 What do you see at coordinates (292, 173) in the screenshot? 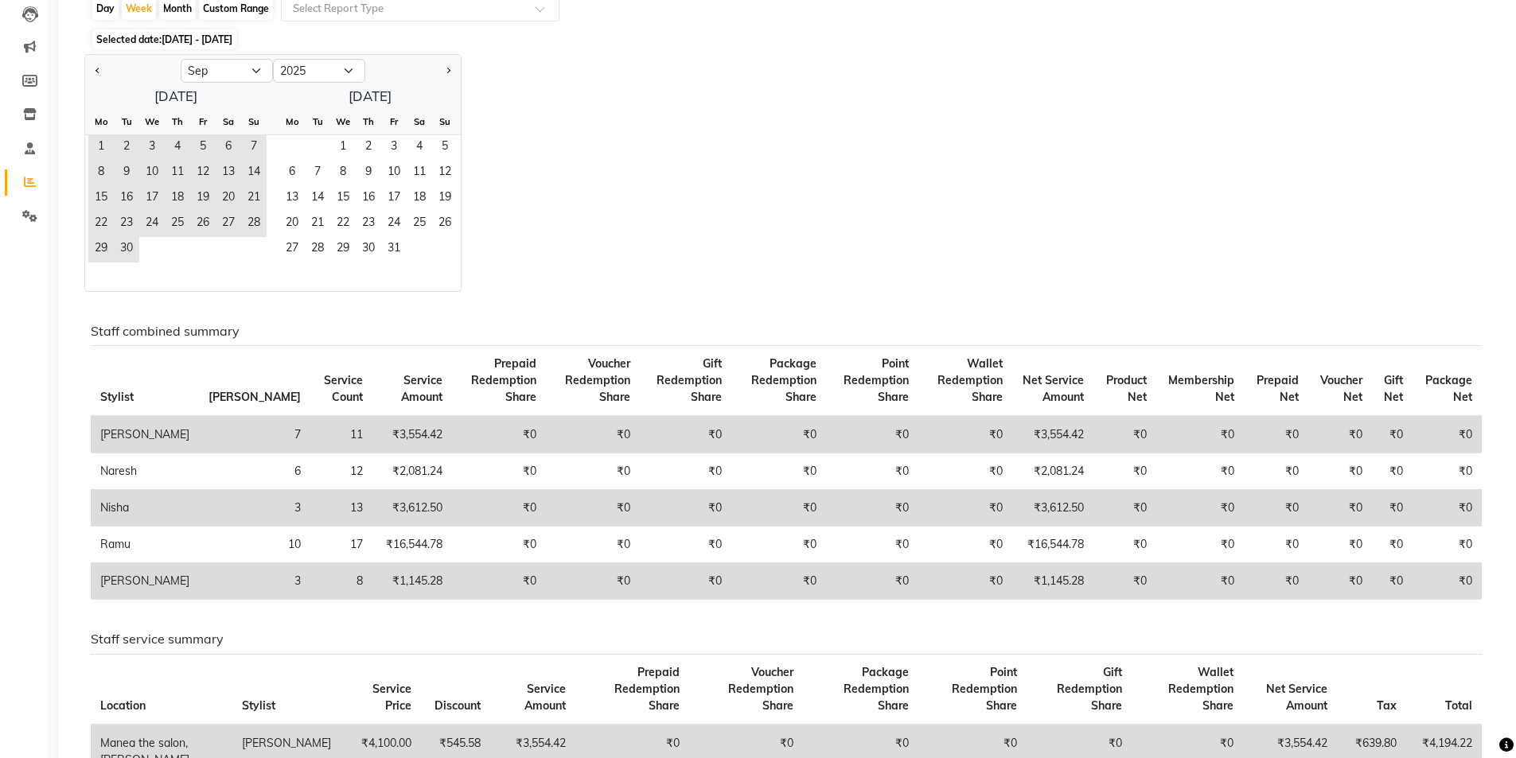
I see `span: 6` at bounding box center [292, 173].